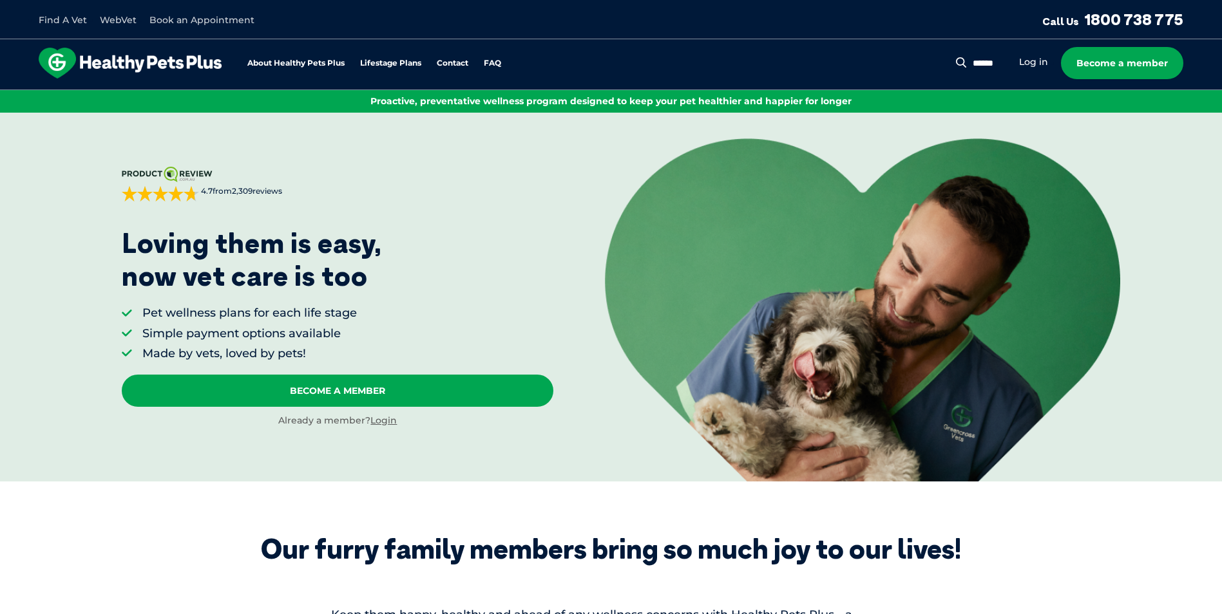 The image size is (1222, 614). I want to click on span: 2,309 reviews, so click(257, 191).